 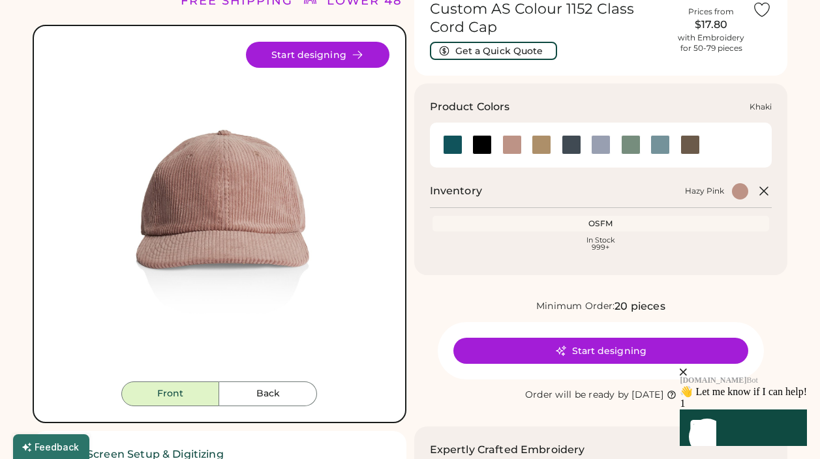 I want to click on div: with Embroidery for 50-79 pieces, so click(x=711, y=43).